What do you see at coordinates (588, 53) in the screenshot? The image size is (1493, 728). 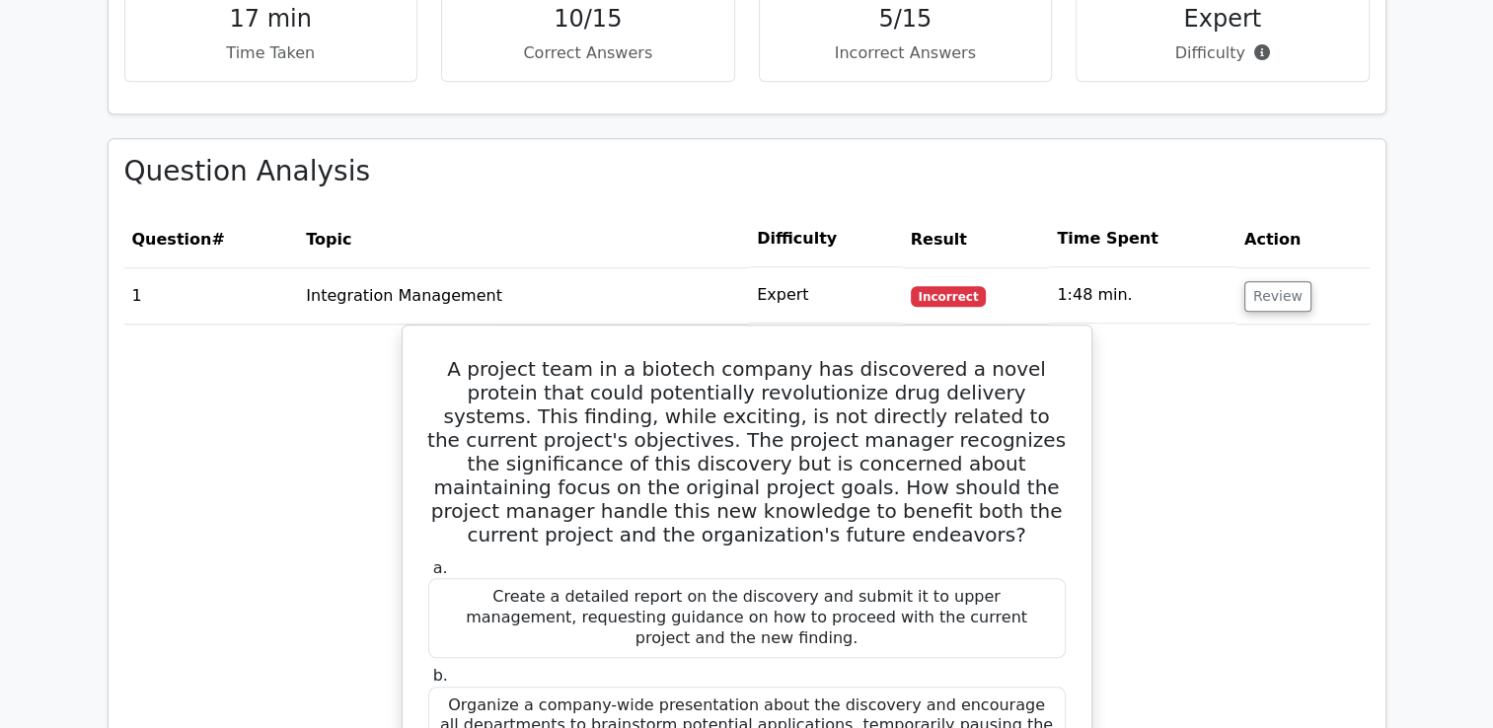 I see `p: Correct Answers` at bounding box center [588, 53].